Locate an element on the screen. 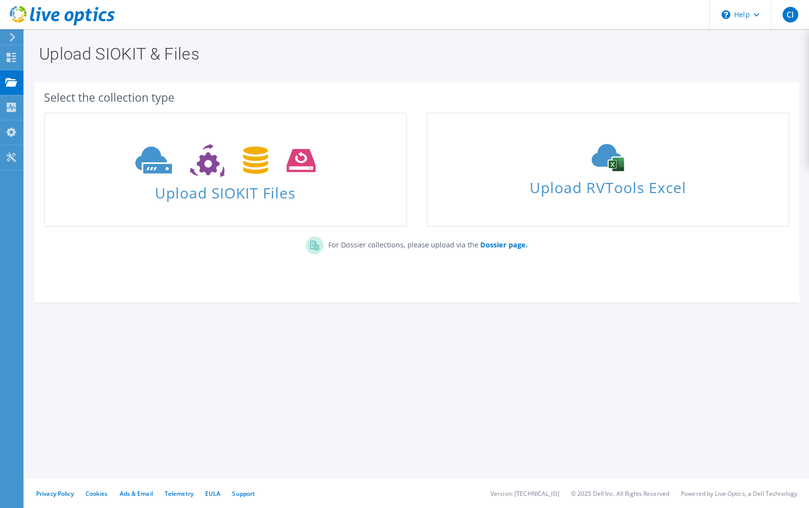 This screenshot has height=508, width=809. span: Upload RVTools Excel is located at coordinates (608, 185).